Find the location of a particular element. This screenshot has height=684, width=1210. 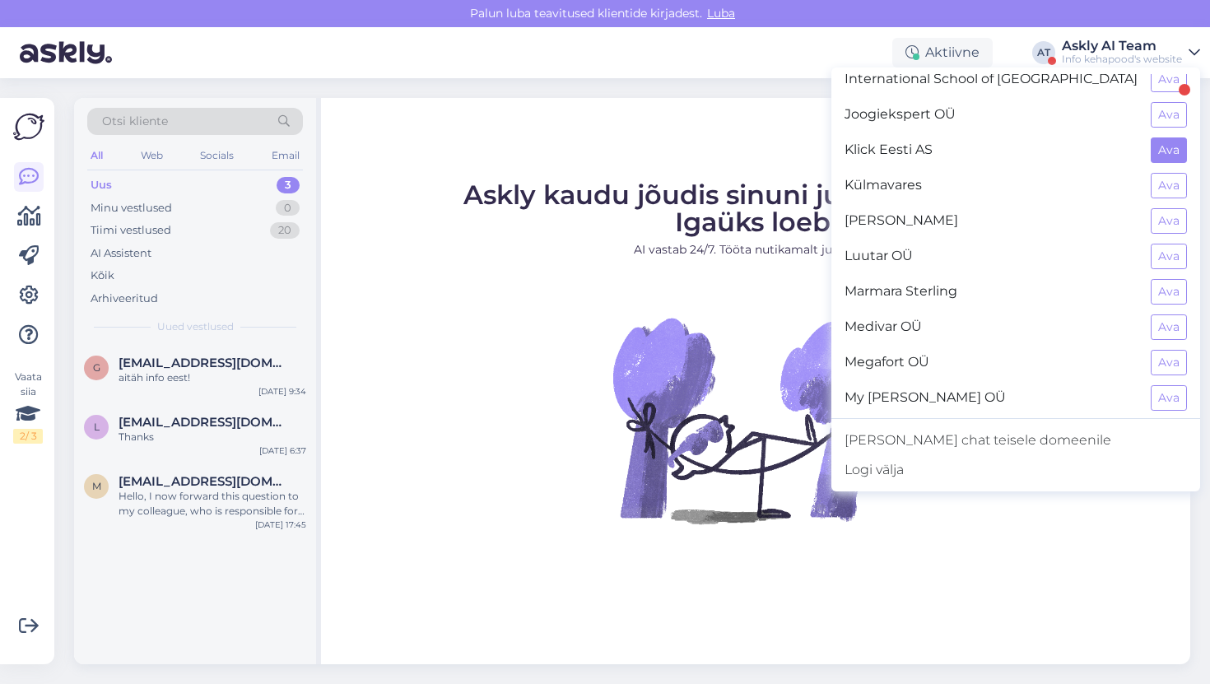

span: Lauraliaoxx@gmail.com is located at coordinates (204, 422).